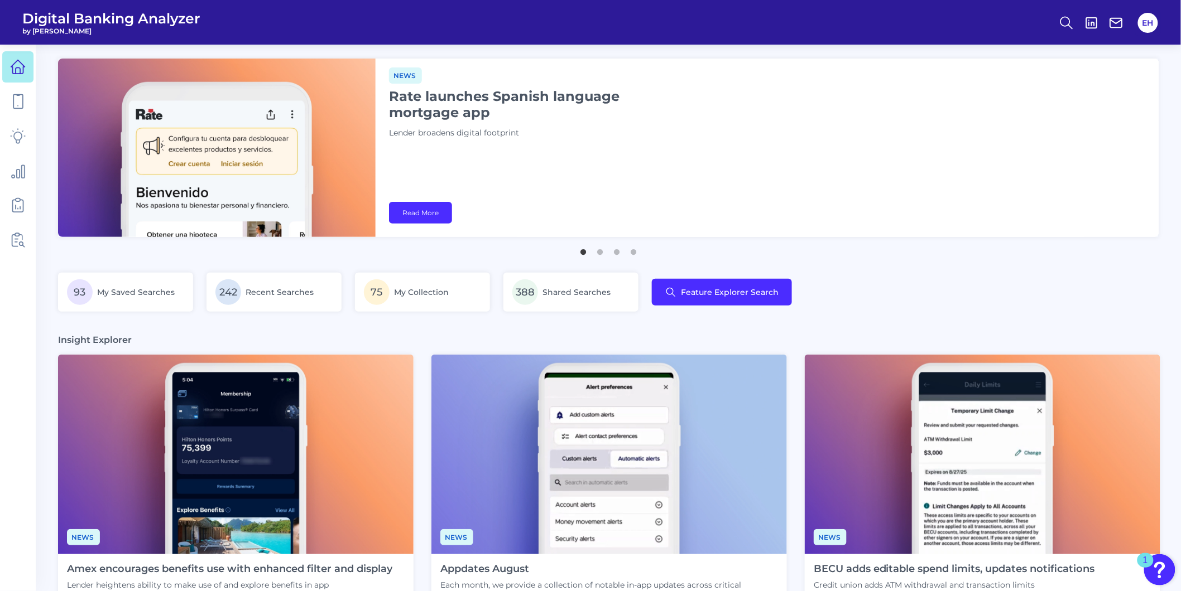  Describe the element at coordinates (617, 249) in the screenshot. I see `button: 3` at that location.